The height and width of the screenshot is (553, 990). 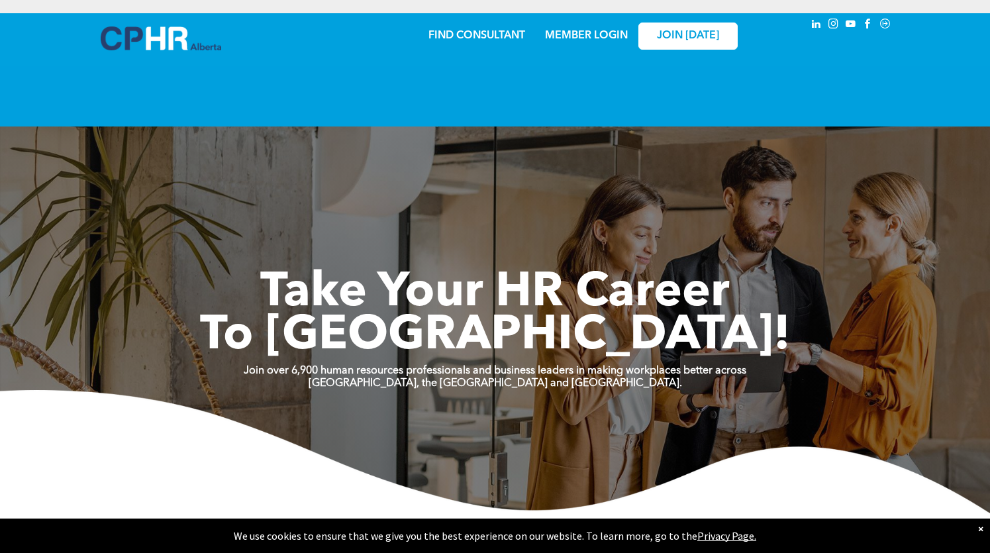 I want to click on img: A blue and white logo for cp alberta, so click(x=161, y=38).